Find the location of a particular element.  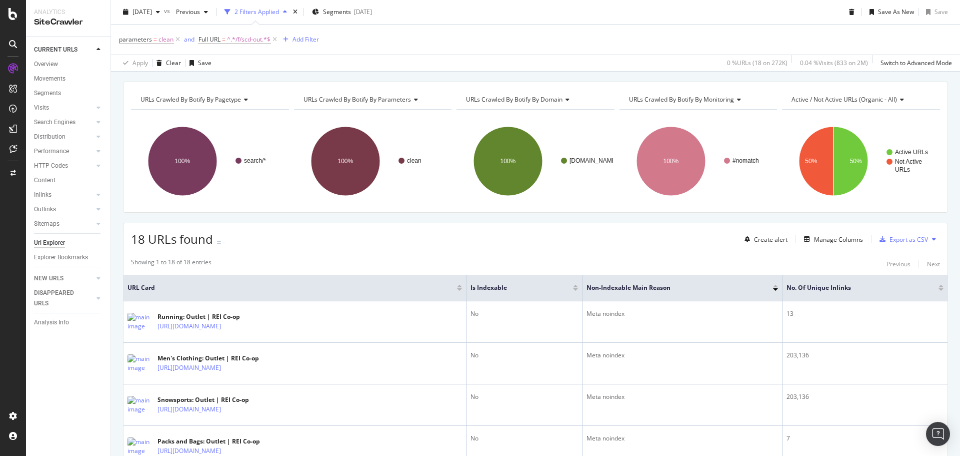

div: Performance is located at coordinates (52, 151).